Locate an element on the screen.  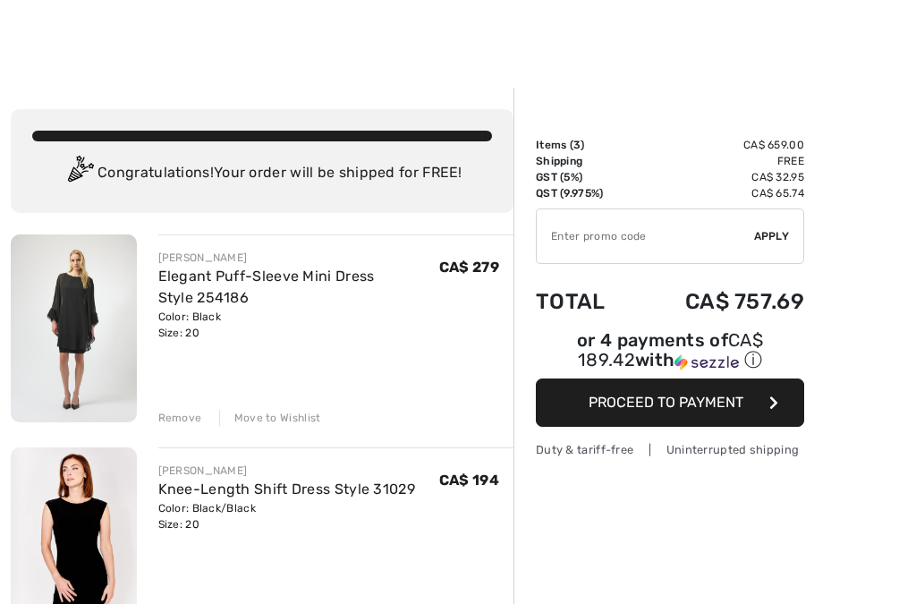
div: Remove is located at coordinates (180, 418).